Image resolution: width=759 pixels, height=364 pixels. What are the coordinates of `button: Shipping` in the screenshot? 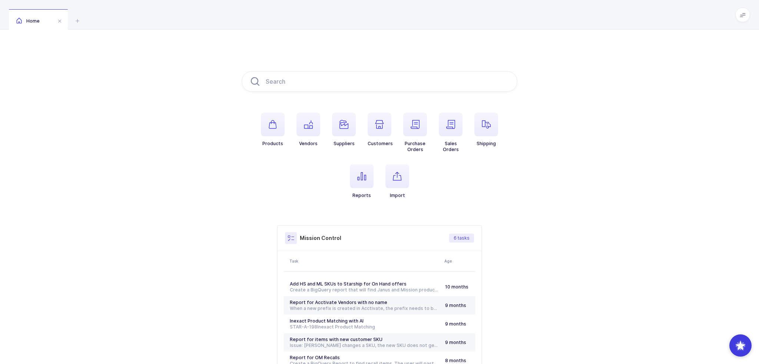 It's located at (486, 130).